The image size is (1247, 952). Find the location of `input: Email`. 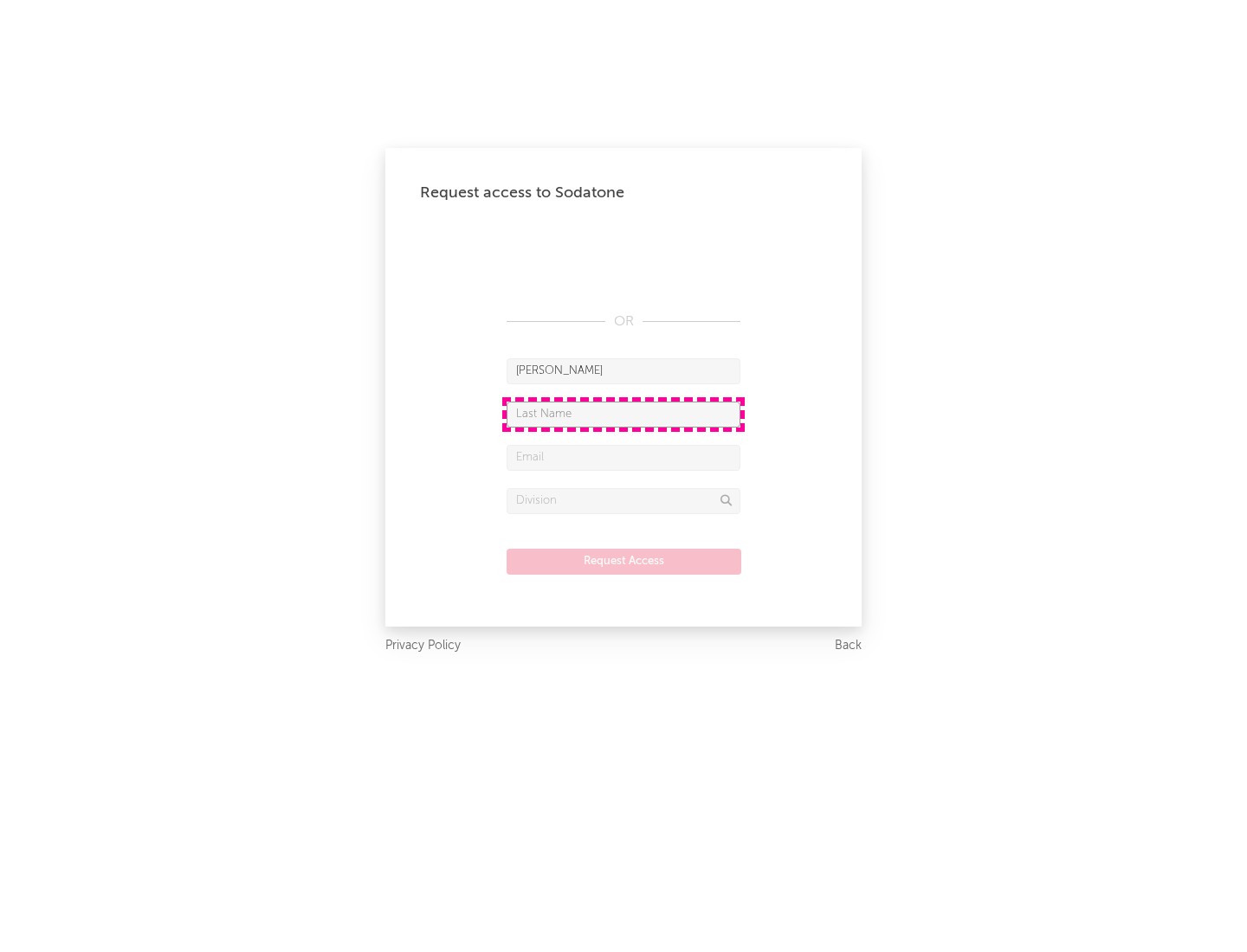

input: Email is located at coordinates (623, 458).